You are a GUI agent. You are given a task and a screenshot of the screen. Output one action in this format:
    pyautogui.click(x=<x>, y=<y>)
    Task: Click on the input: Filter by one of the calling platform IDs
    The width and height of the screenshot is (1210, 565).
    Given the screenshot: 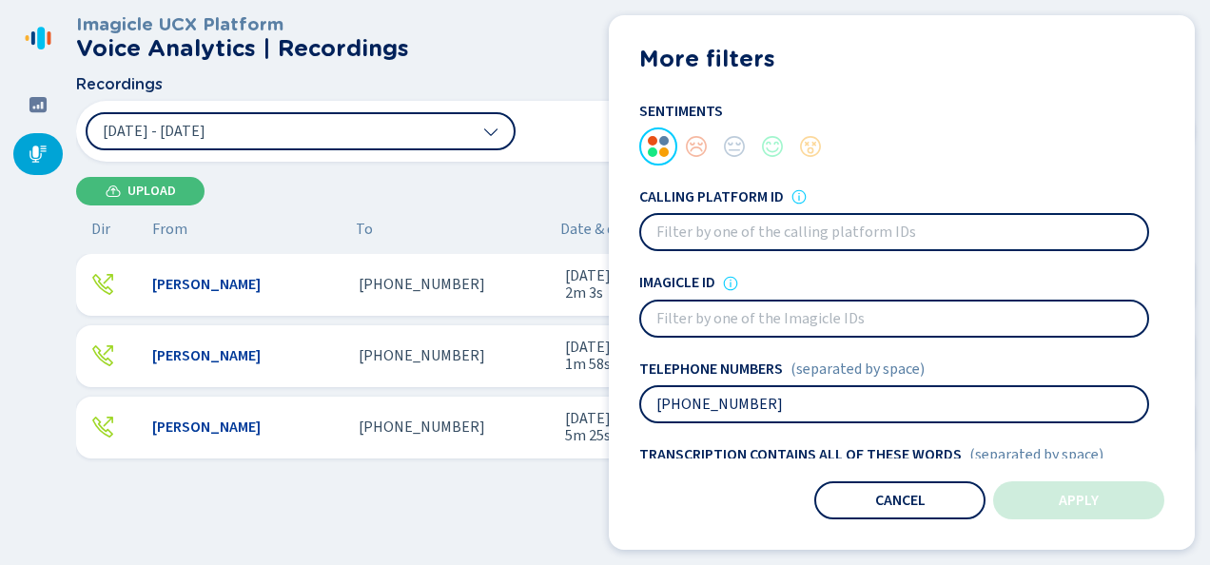 What is the action you would take?
    pyautogui.click(x=894, y=232)
    